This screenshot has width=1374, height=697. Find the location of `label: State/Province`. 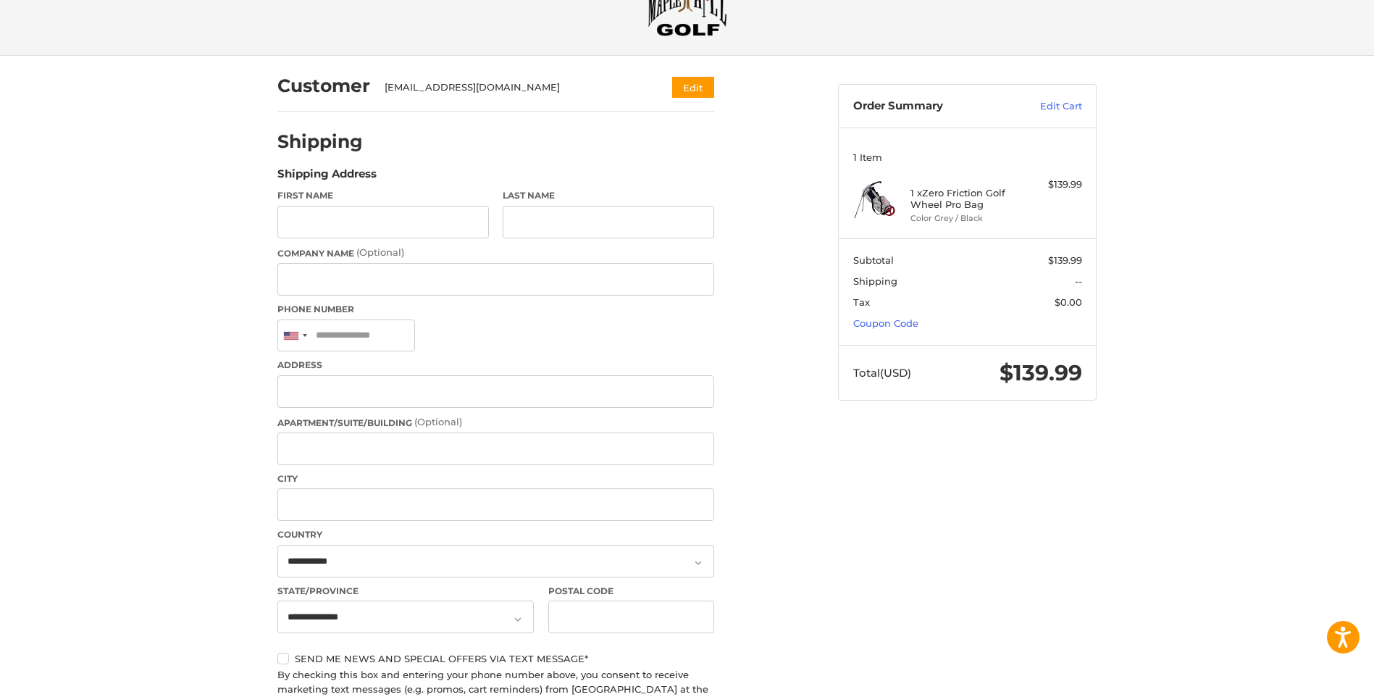

label: State/Province is located at coordinates (405, 591).